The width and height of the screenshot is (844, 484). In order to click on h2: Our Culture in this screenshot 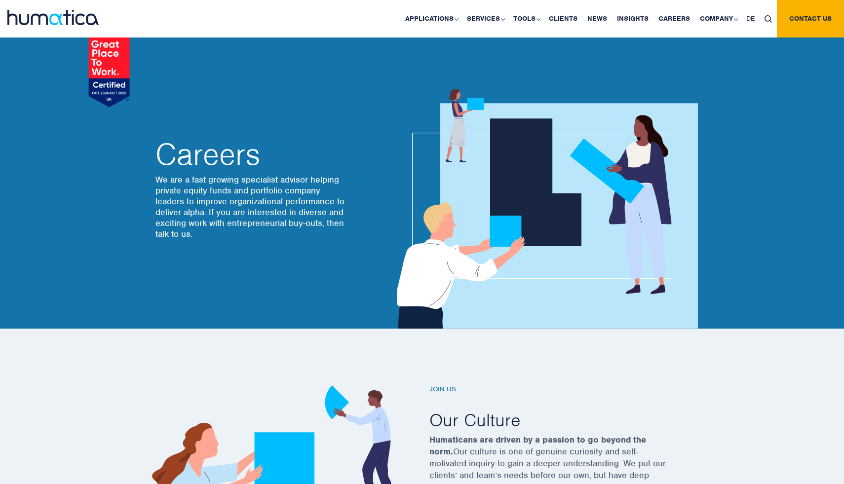, I will do `click(563, 420)`.